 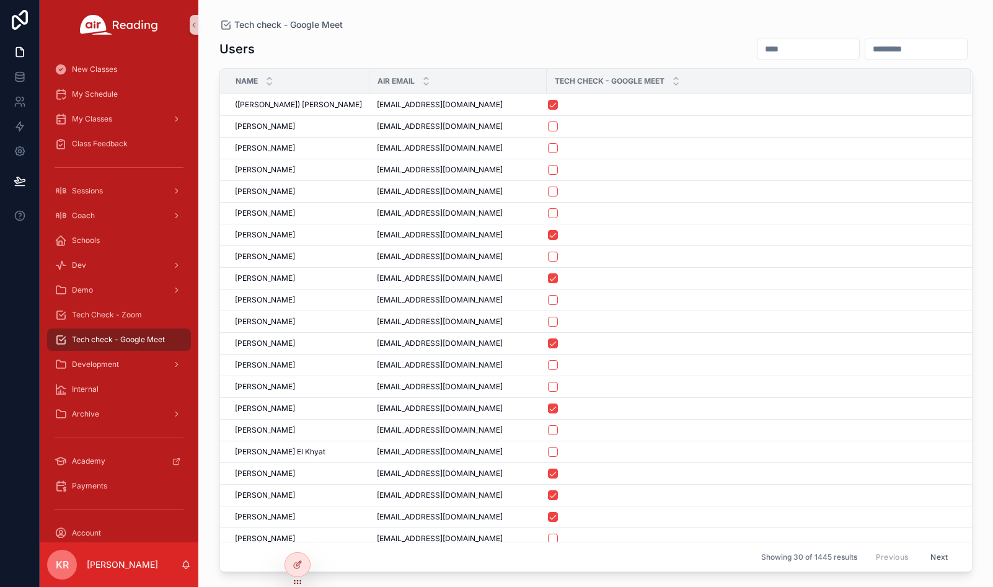 What do you see at coordinates (89, 486) in the screenshot?
I see `span: Payments` at bounding box center [89, 486].